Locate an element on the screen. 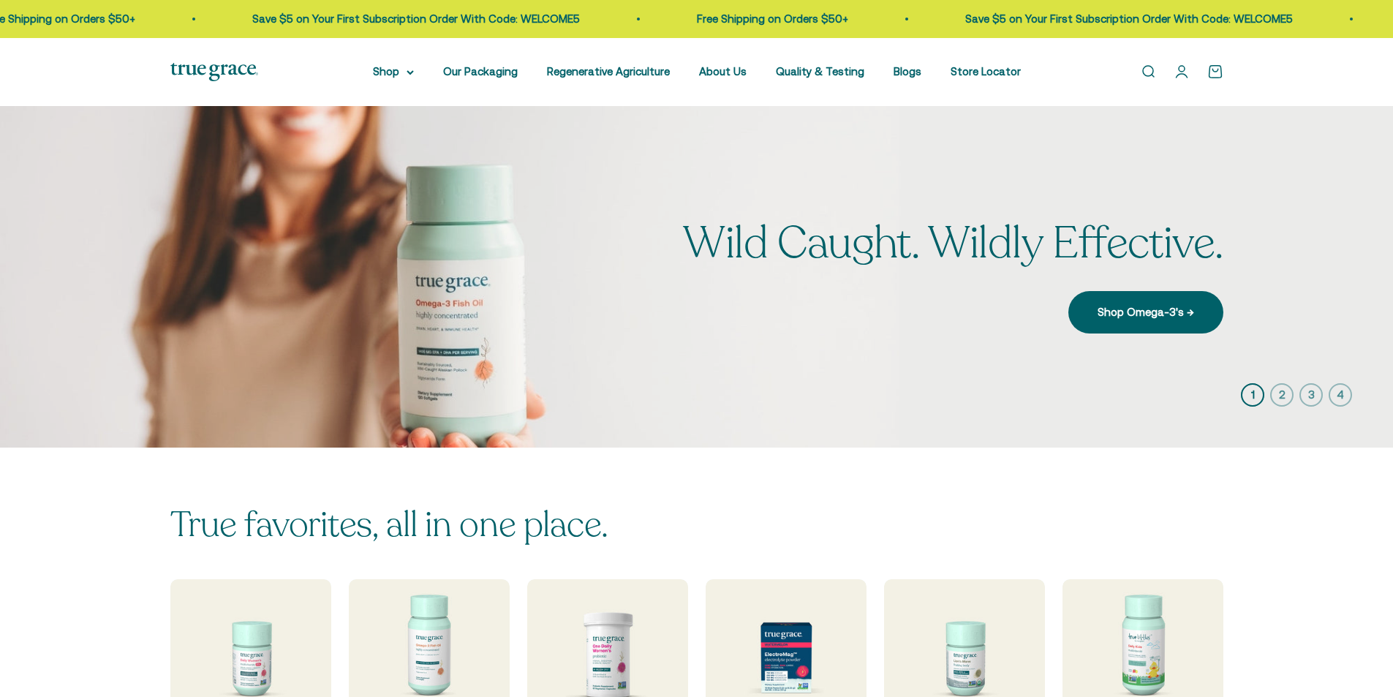 This screenshot has height=697, width=1393. summary: Shop is located at coordinates (393, 72).